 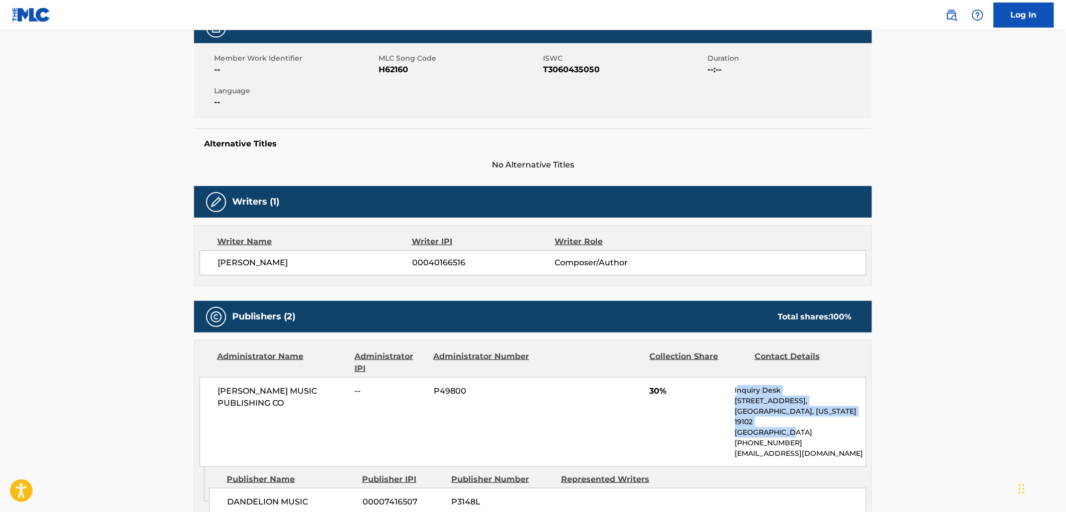 What do you see at coordinates (31, 15) in the screenshot?
I see `img: MLC Logo` at bounding box center [31, 15].